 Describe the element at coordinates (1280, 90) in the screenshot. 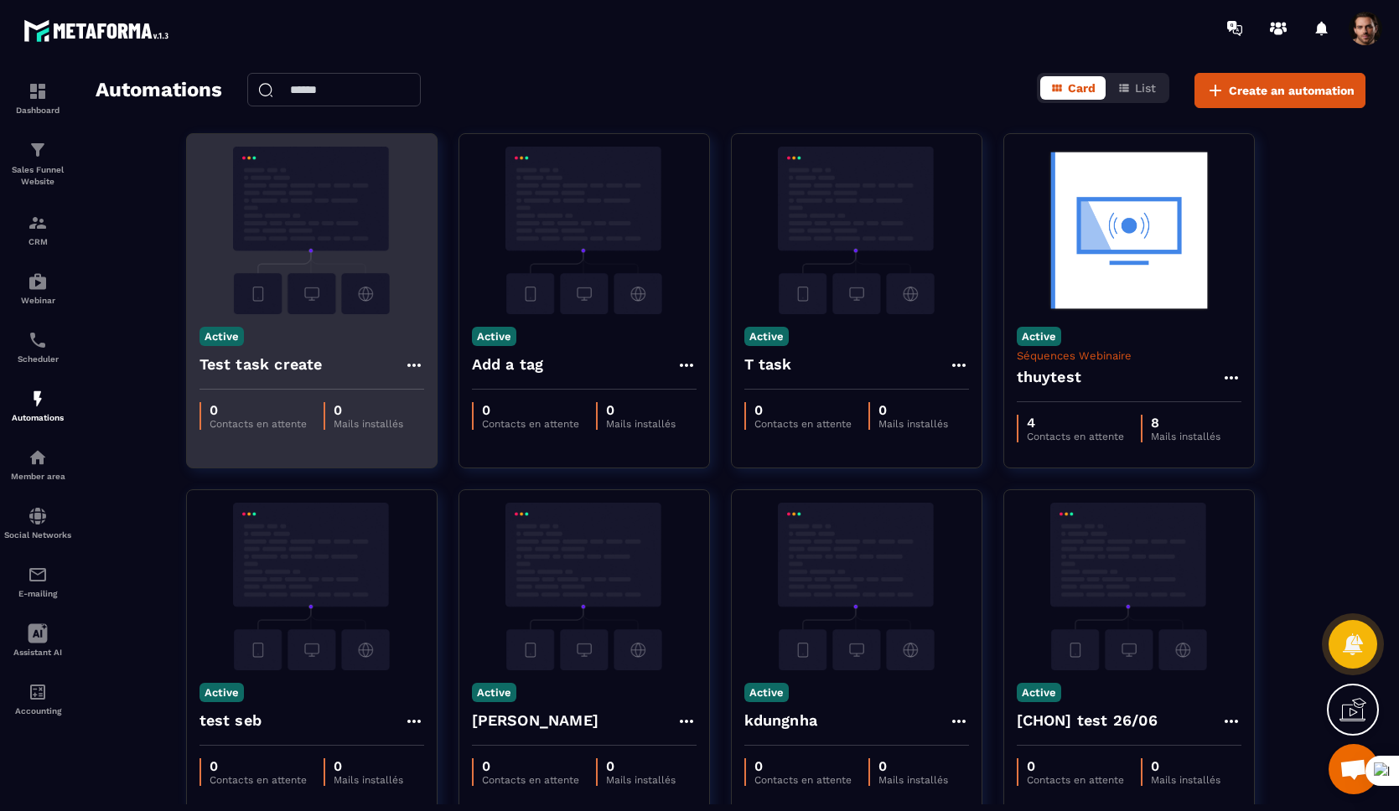

I see `button: Create an automation` at that location.